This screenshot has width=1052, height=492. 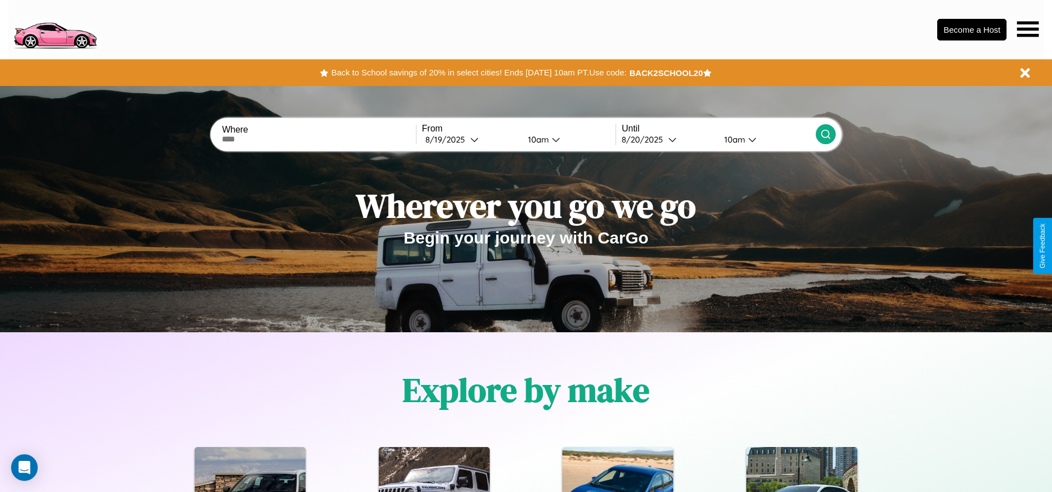 I want to click on label: From, so click(x=518, y=129).